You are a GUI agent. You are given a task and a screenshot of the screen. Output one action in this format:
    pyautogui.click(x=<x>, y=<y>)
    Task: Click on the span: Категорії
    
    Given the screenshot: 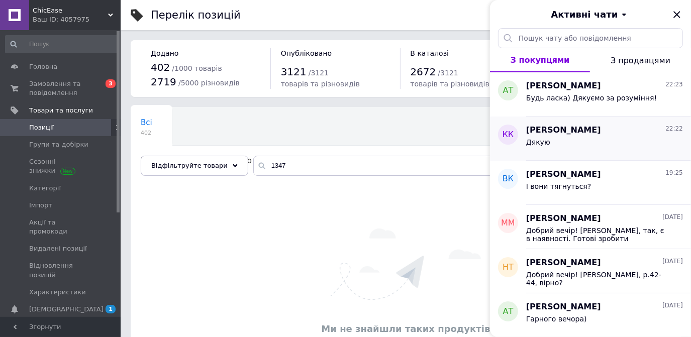 What is the action you would take?
    pyautogui.click(x=45, y=188)
    